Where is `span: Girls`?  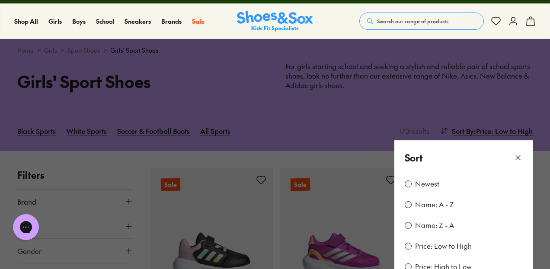
span: Girls is located at coordinates (55, 21).